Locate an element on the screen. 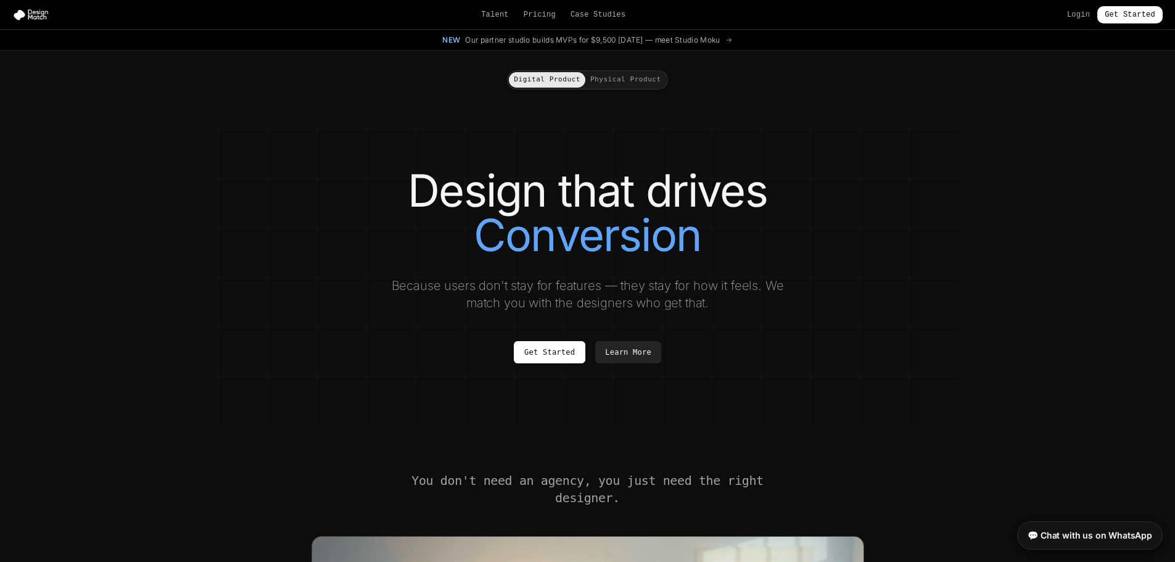 The height and width of the screenshot is (562, 1175). button: Physical Product is located at coordinates (625, 80).